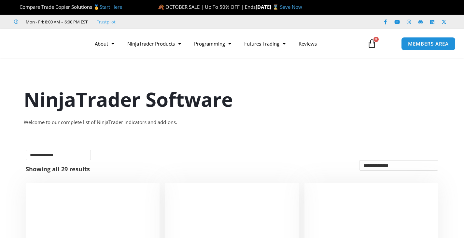  What do you see at coordinates (213, 44) in the screenshot?
I see `a: Programming` at bounding box center [213, 44].